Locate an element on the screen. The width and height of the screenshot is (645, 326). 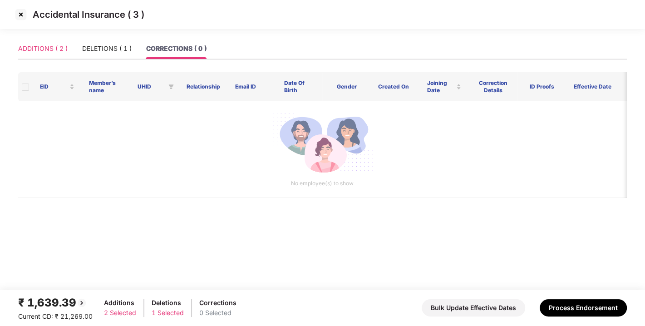
div: ADDITIONS ( 2 ) is located at coordinates (43, 49).